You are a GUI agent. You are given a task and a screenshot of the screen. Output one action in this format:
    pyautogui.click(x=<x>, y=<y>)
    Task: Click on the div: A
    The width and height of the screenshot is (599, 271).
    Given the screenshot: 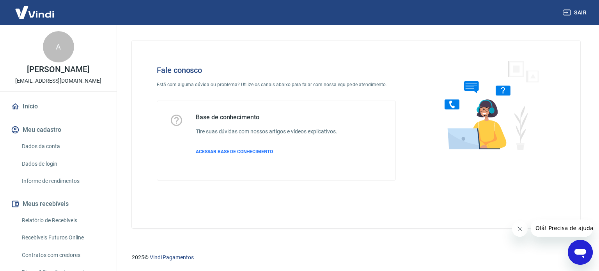 What is the action you would take?
    pyautogui.click(x=59, y=47)
    